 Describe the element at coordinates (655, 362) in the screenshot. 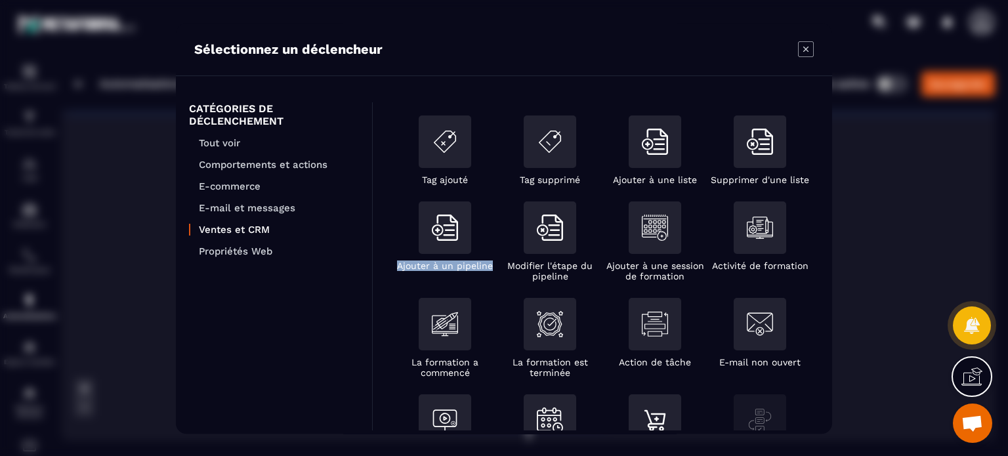

I see `p: Action de tâche` at that location.